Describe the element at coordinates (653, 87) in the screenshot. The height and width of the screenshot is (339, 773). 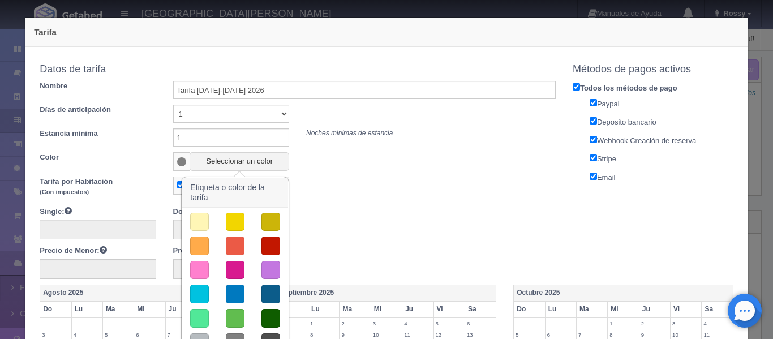
I see `label: Todos los métodos de pago` at that location.